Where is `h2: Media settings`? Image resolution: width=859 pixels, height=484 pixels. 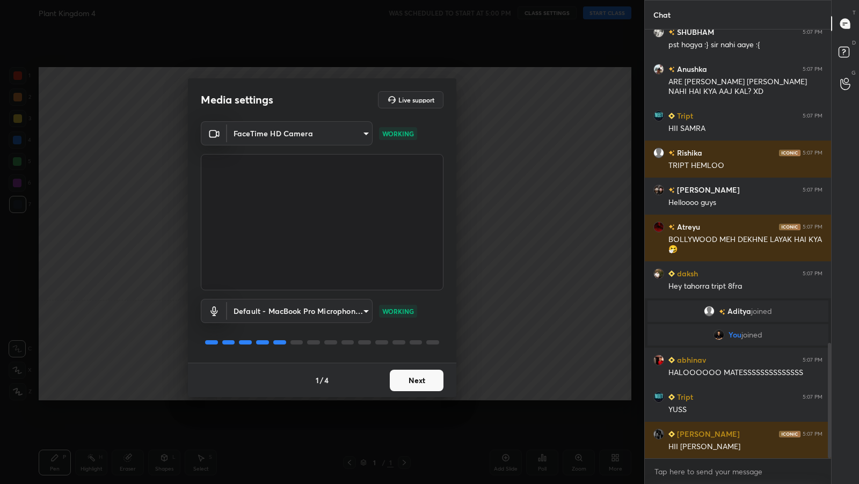 h2: Media settings is located at coordinates (237, 100).